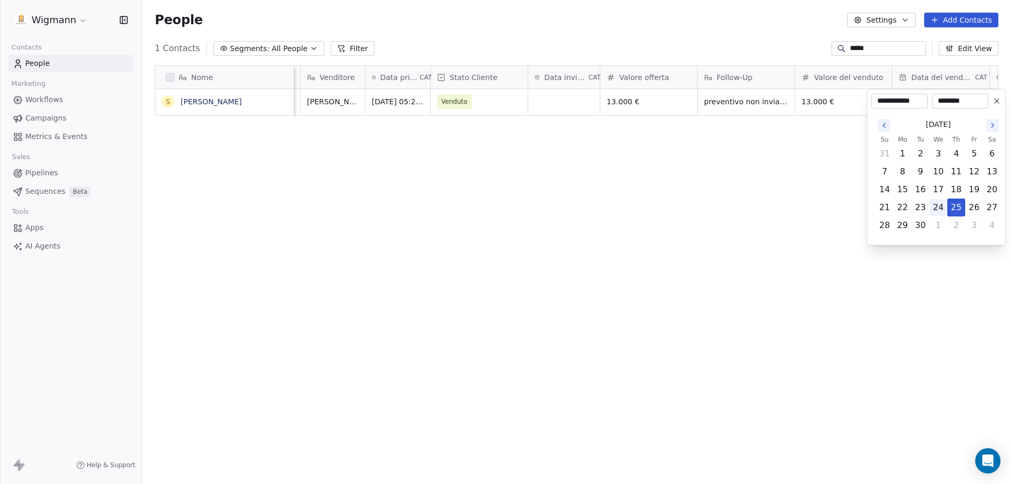 Image resolution: width=1011 pixels, height=484 pixels. What do you see at coordinates (921, 154) in the screenshot?
I see `button: Tuesday, September 2nd, 2025` at bounding box center [921, 154].